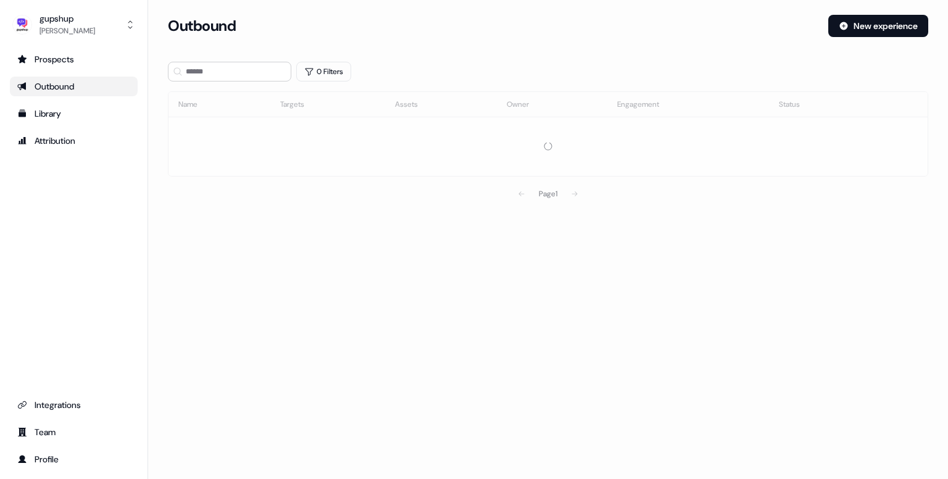 The image size is (948, 479). What do you see at coordinates (73, 86) in the screenshot?
I see `a: Go to outbound experience` at bounding box center [73, 86].